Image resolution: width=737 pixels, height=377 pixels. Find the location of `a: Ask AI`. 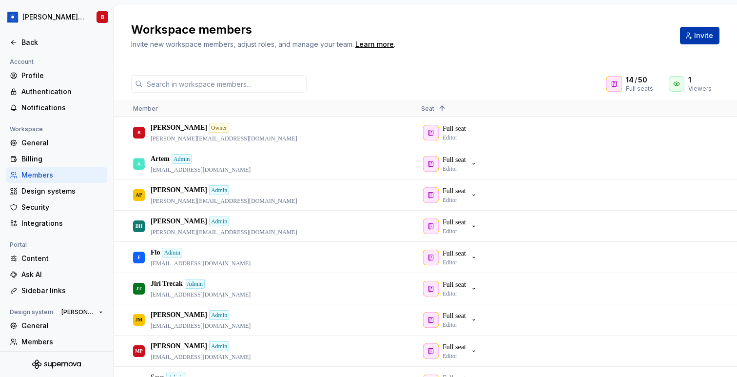

a: Ask AI is located at coordinates (57, 274).